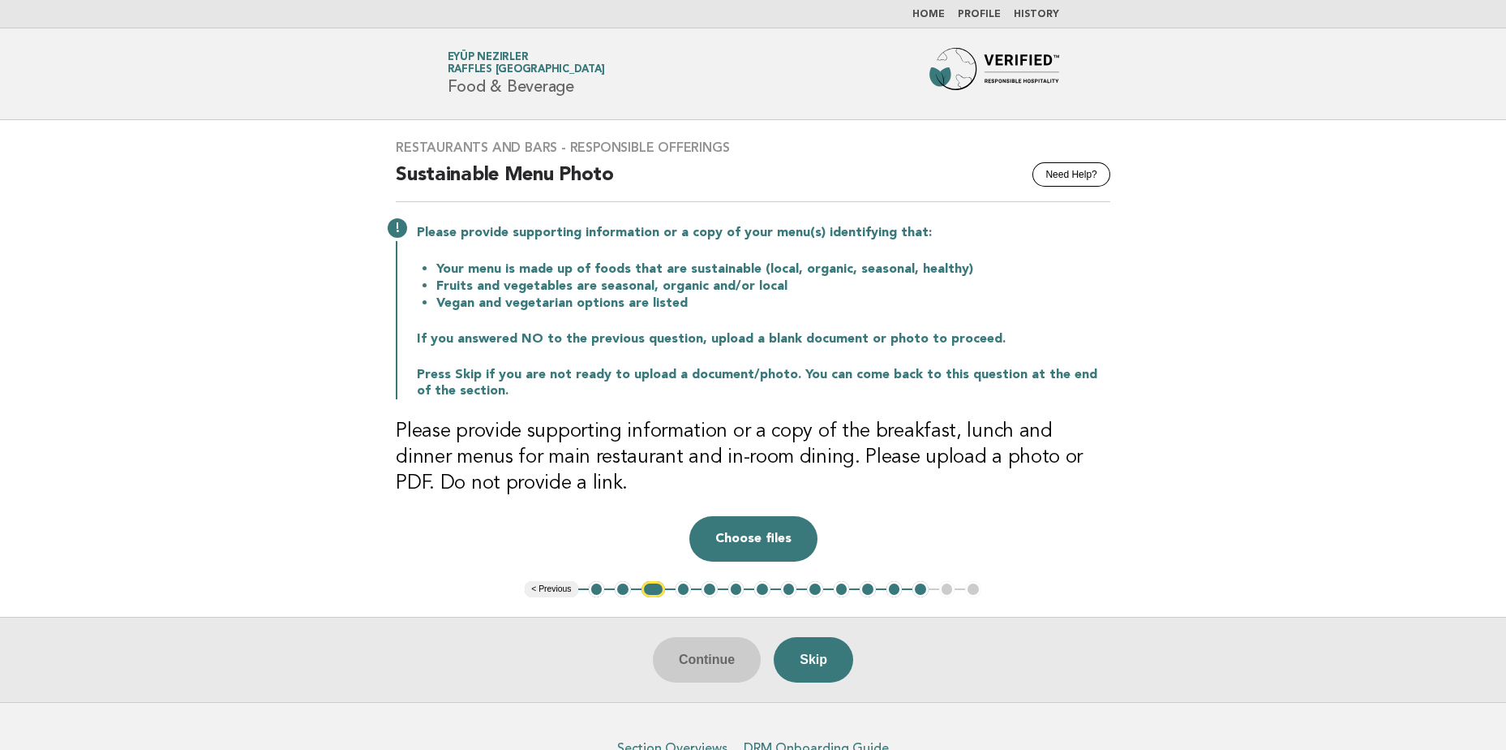  I want to click on p: Press Skip if you are not ready to upload a document/photo. You can come back to this question at..., so click(763, 383).